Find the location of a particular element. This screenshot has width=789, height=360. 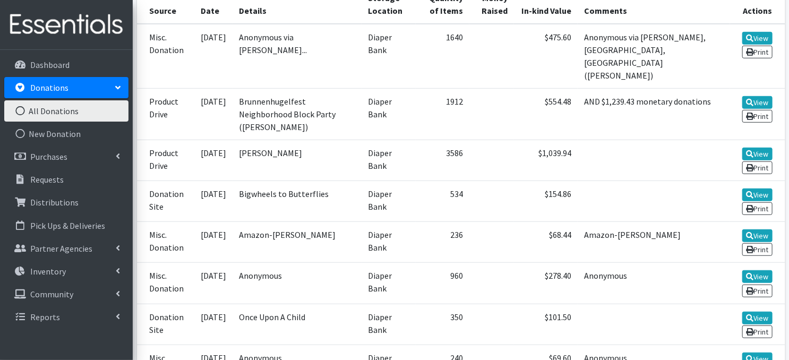

img: HumanEssentials is located at coordinates (66, 24).